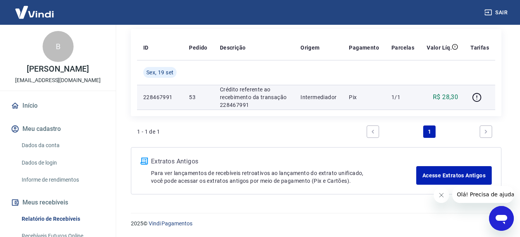 The height and width of the screenshot is (237, 520). I want to click on p: Crédito referente ao recebimento da transação 228467991, so click(254, 97).